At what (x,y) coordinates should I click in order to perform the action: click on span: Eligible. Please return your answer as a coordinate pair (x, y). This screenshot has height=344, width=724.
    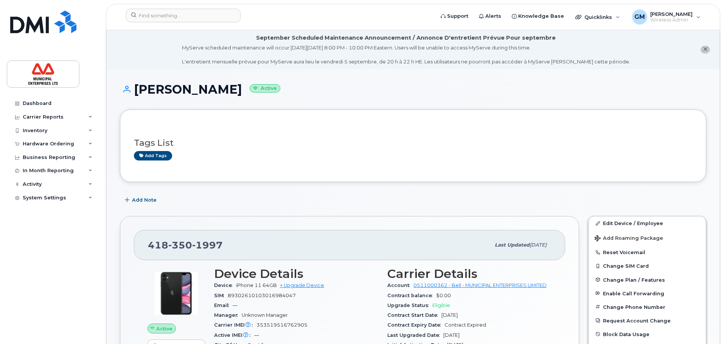
    Looking at the image, I should click on (441, 306).